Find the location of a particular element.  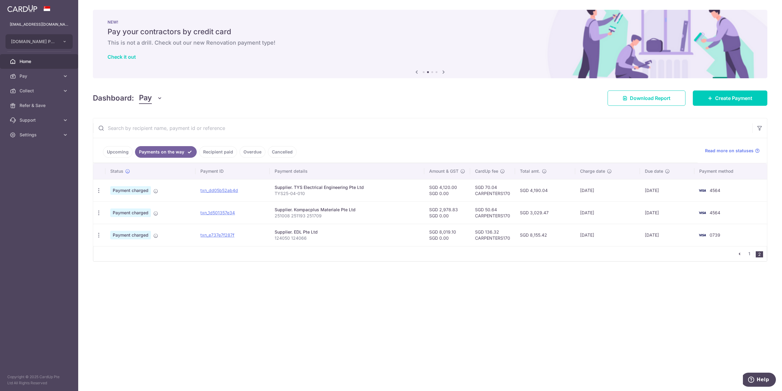

a: Cancelled is located at coordinates (282, 152).